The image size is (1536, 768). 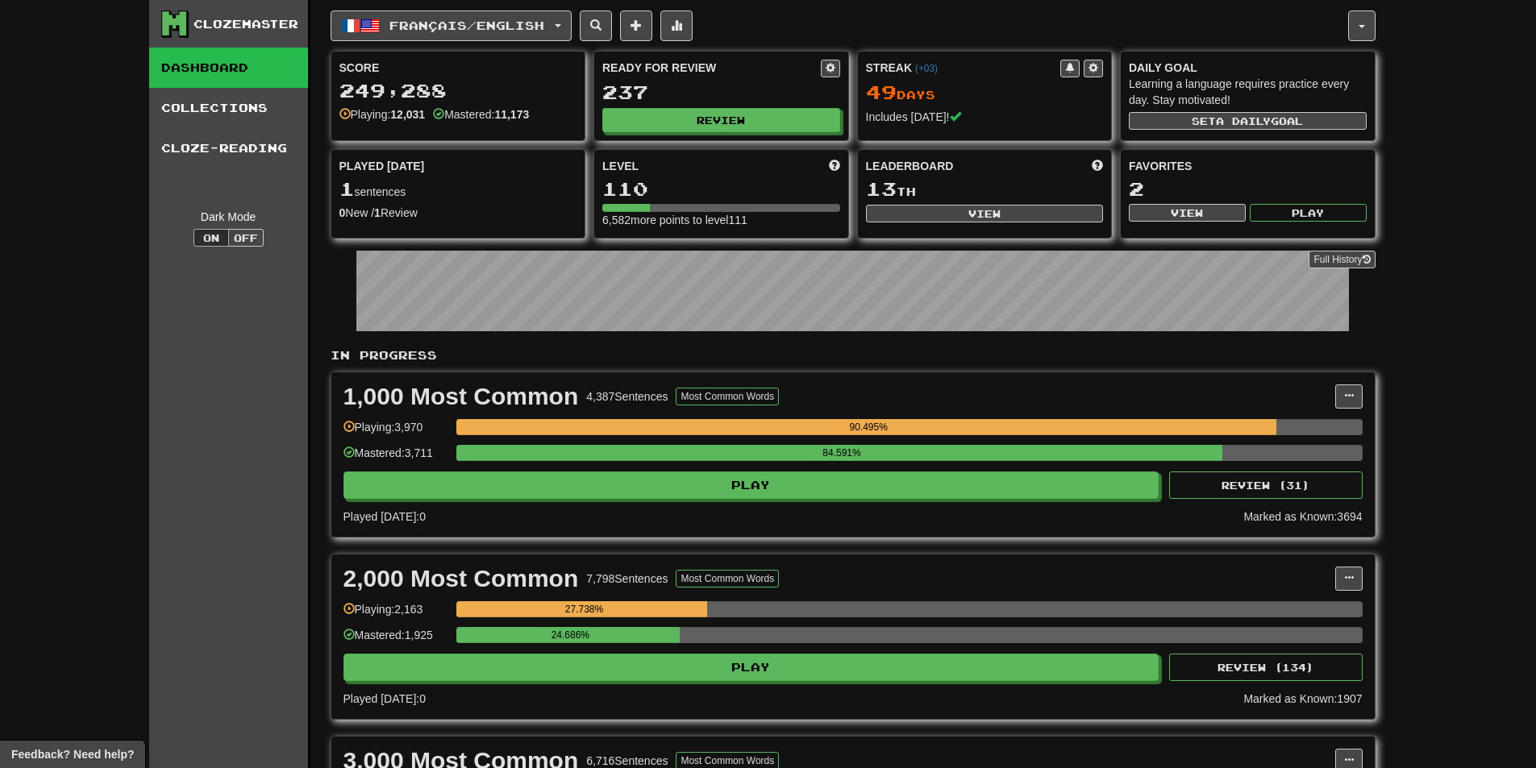 I want to click on button: Review (31), so click(x=1266, y=485).